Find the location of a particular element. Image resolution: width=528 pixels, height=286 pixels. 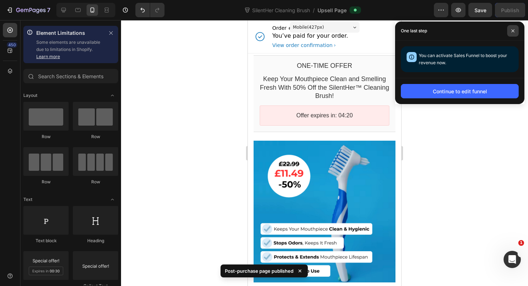

p: Element Limitations is located at coordinates (70, 33).